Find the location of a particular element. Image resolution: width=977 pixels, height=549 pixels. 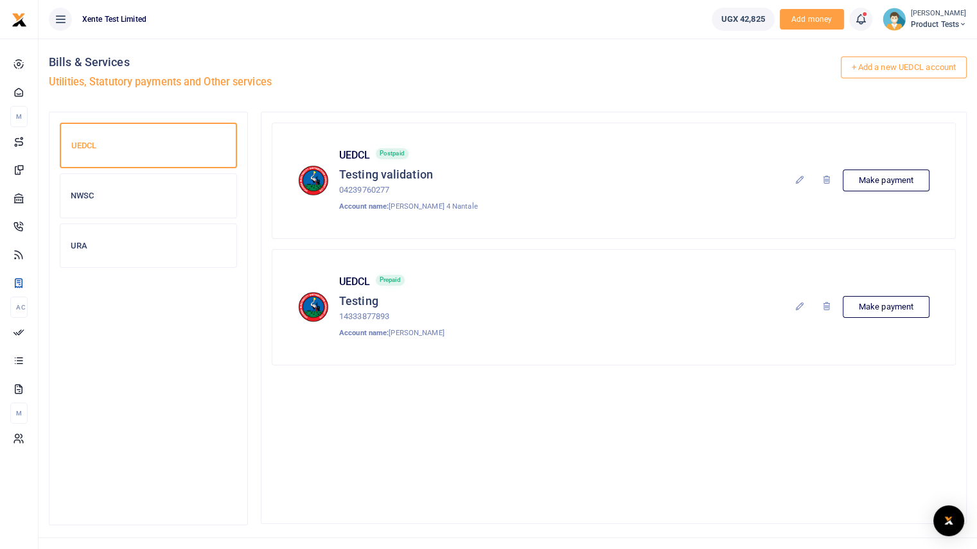

img: logo-small is located at coordinates (19, 20).